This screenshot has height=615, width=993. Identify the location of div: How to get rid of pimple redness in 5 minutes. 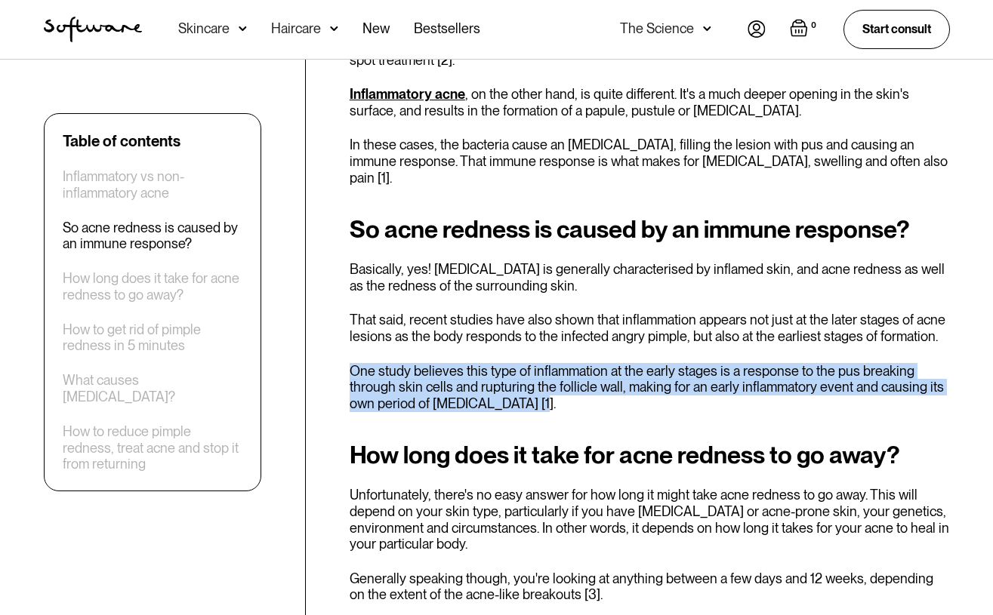
(152, 337).